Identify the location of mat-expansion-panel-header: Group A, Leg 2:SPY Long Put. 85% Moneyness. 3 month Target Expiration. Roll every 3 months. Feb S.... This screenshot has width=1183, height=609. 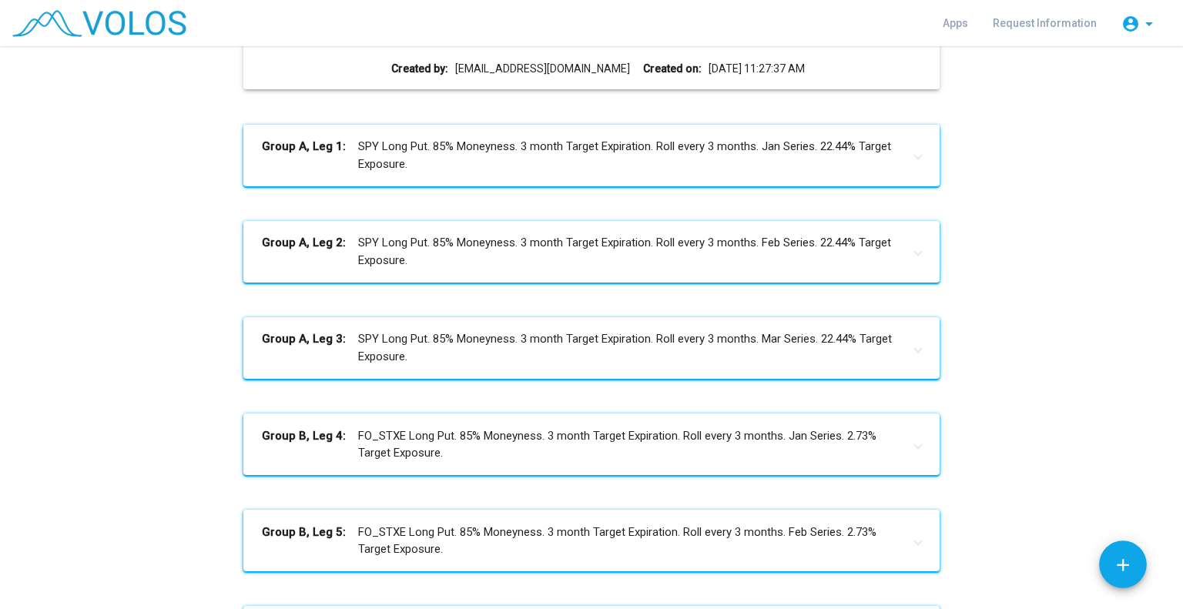
(591, 252).